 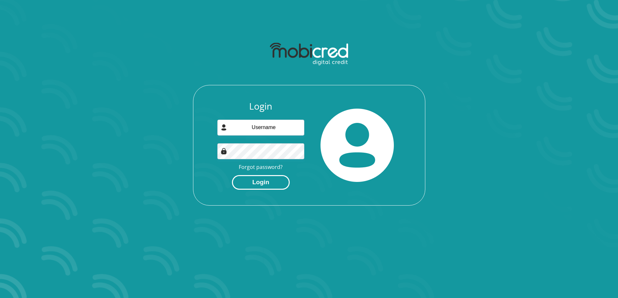 I want to click on img: Image, so click(x=224, y=151).